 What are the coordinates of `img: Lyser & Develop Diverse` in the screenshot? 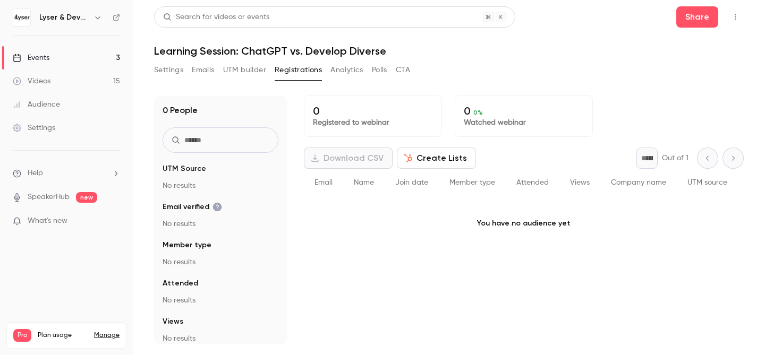 It's located at (22, 18).